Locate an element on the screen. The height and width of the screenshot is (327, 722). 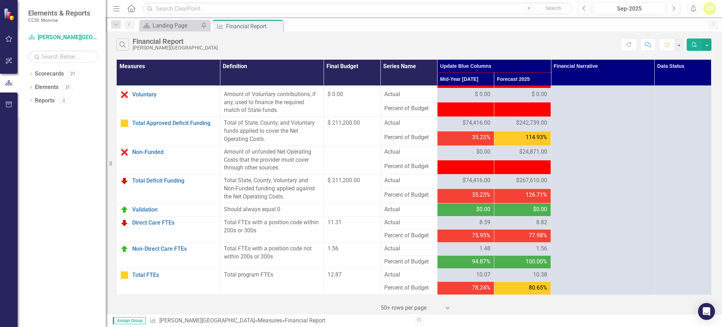
span: 77.98% is located at coordinates (538, 235).